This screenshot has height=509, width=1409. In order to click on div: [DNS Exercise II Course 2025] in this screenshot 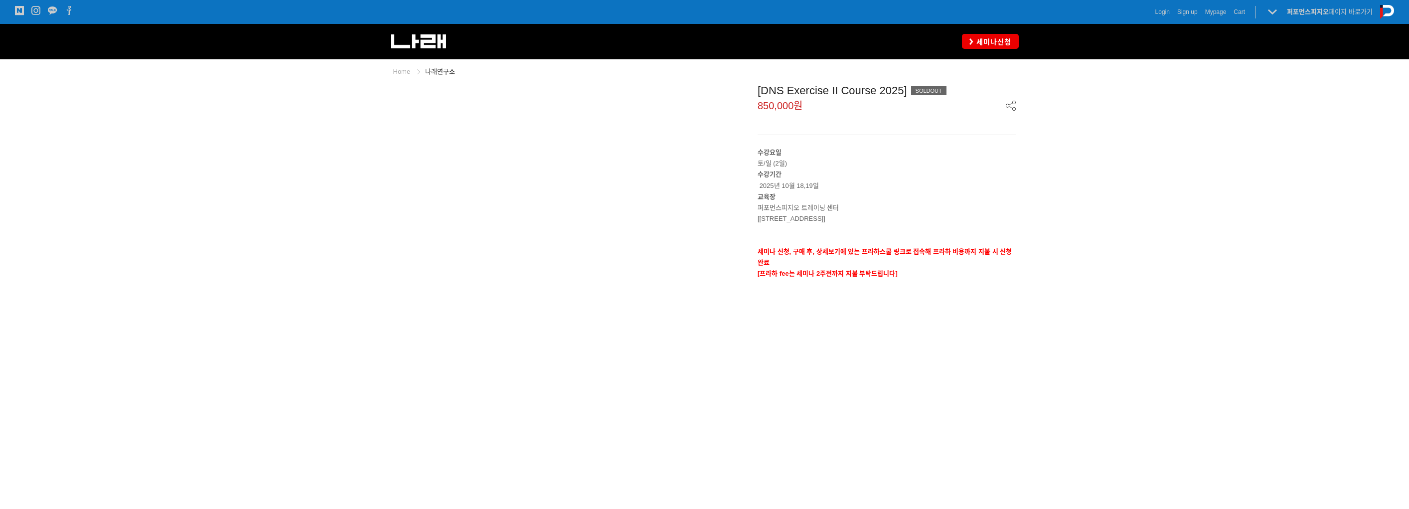, I will do `click(886, 91)`.